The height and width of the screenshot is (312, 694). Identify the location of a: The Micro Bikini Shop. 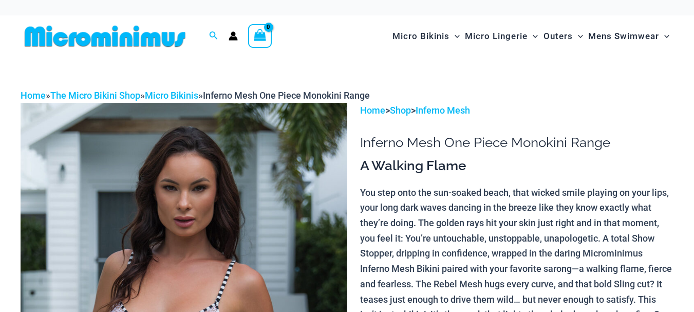
(95, 95).